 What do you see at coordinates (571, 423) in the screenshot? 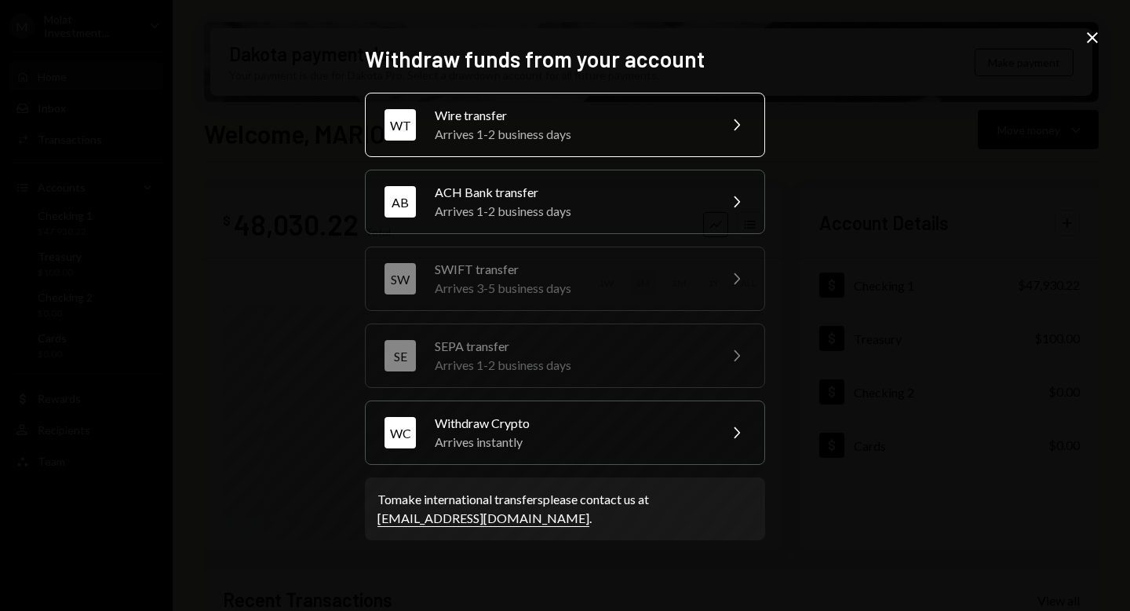
I see `div: Withdraw Crypto` at bounding box center [571, 423].